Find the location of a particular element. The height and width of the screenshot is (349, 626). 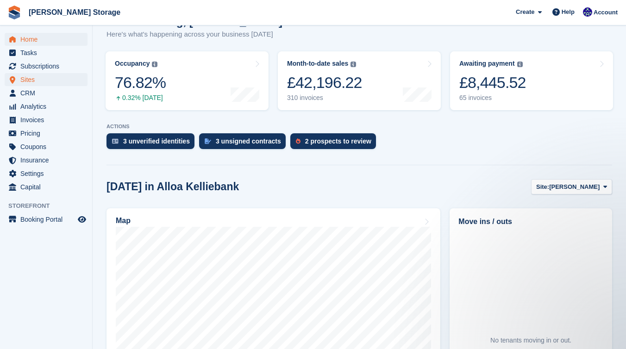

span: CRM is located at coordinates (48, 93).